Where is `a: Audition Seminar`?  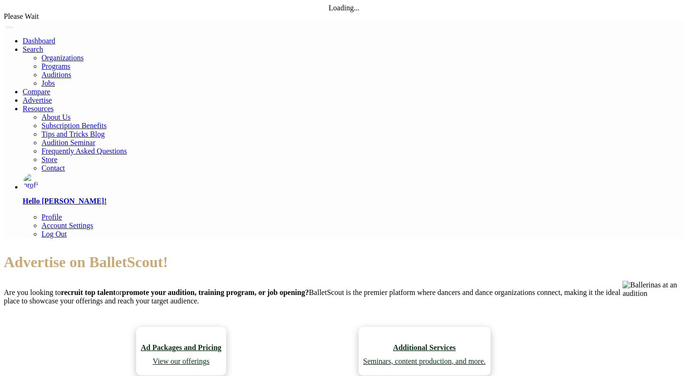 a: Audition Seminar is located at coordinates (68, 142).